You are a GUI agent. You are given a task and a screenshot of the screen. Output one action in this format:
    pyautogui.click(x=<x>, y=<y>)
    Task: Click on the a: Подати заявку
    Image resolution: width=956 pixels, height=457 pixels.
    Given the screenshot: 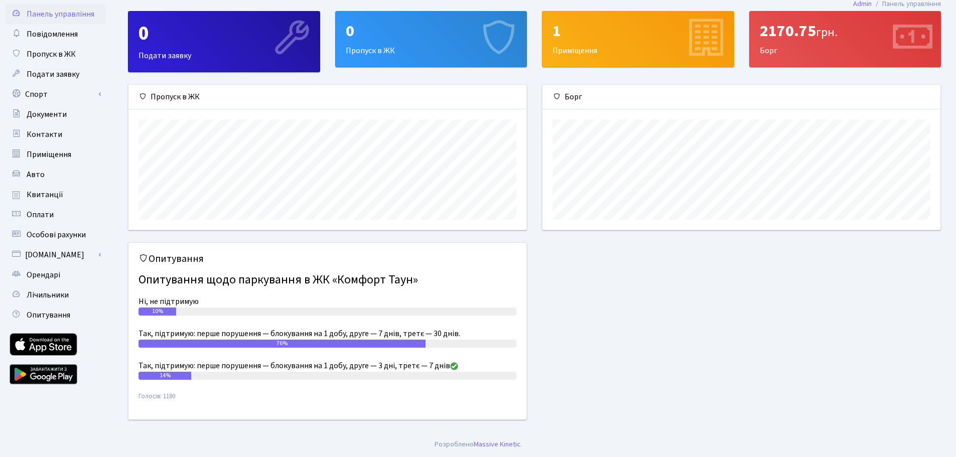 What is the action you would take?
    pyautogui.click(x=55, y=74)
    